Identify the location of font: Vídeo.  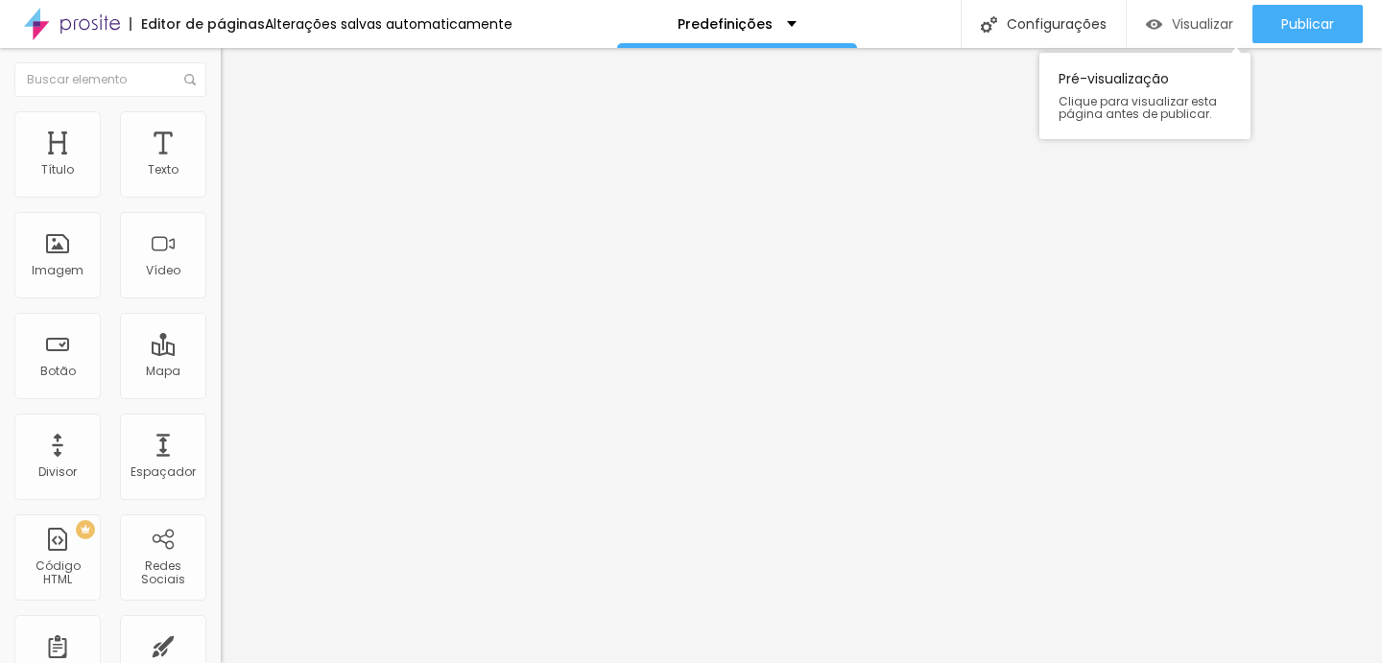
(163, 270).